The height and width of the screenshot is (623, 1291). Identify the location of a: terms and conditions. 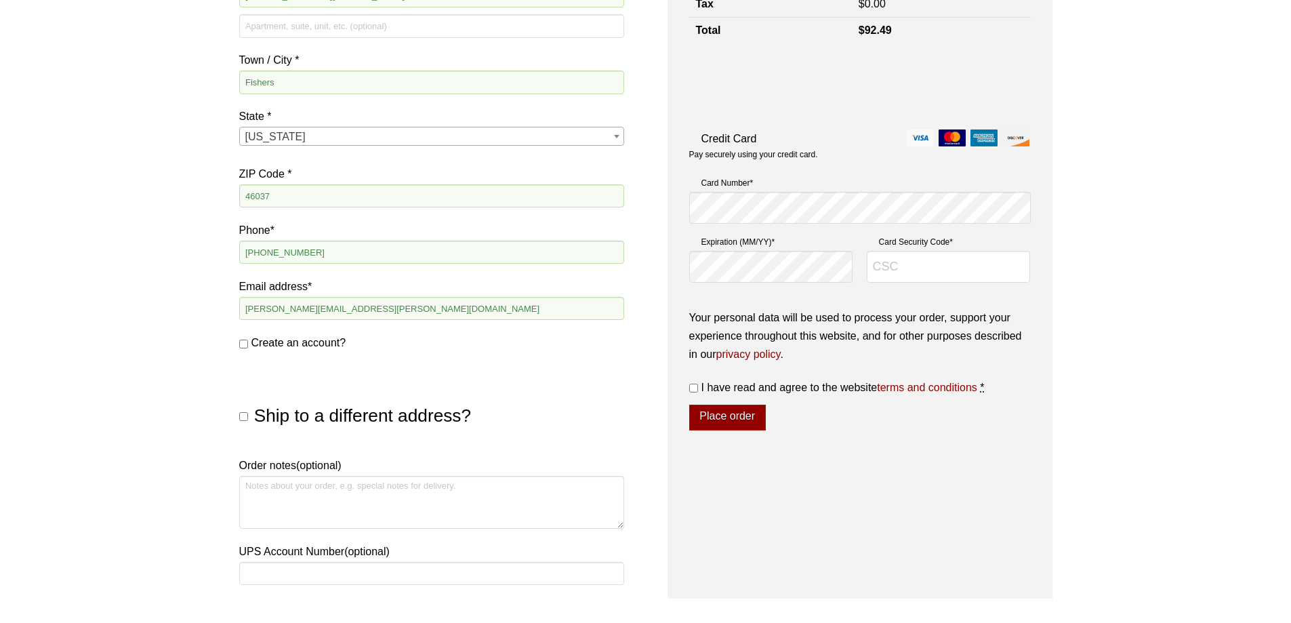
(927, 387).